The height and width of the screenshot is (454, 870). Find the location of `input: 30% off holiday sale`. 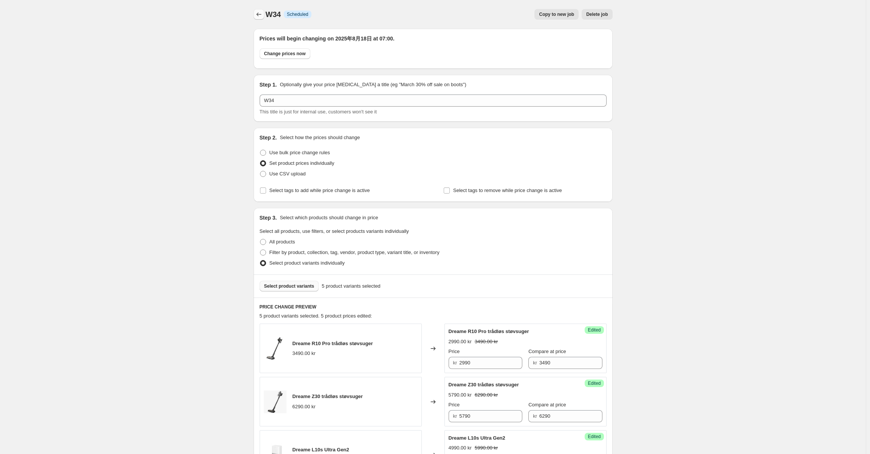

input: 30% off holiday sale is located at coordinates (433, 101).